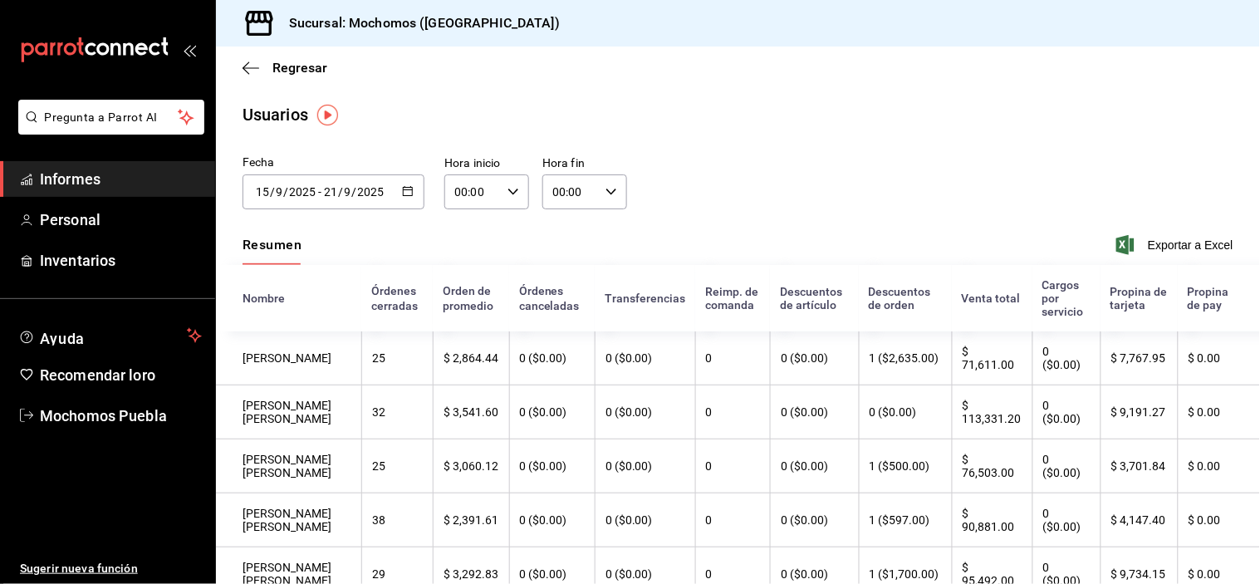 The height and width of the screenshot is (584, 1260). What do you see at coordinates (563, 164) in the screenshot?
I see `font: Hora fin` at bounding box center [563, 164].